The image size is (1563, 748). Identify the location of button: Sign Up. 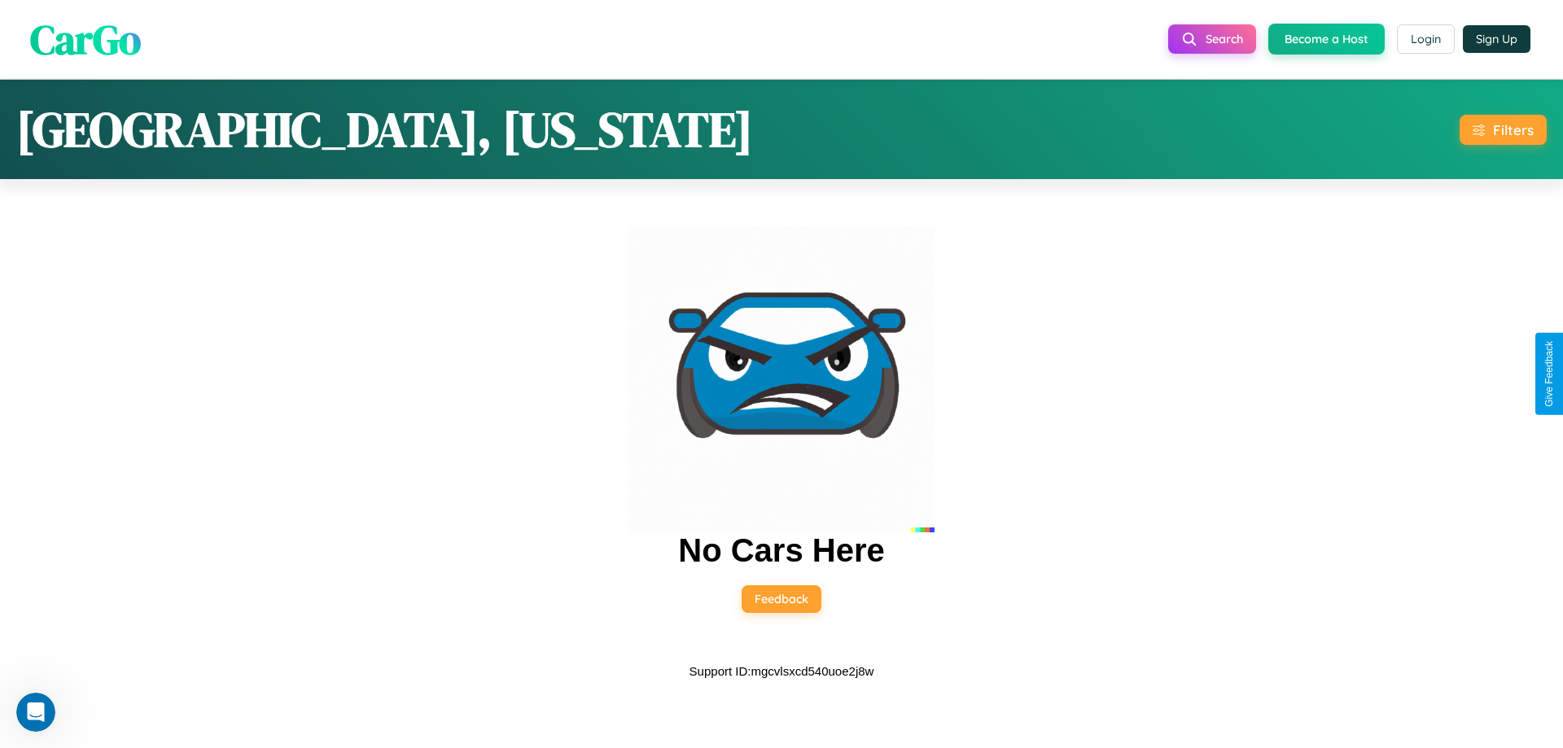
(1496, 39).